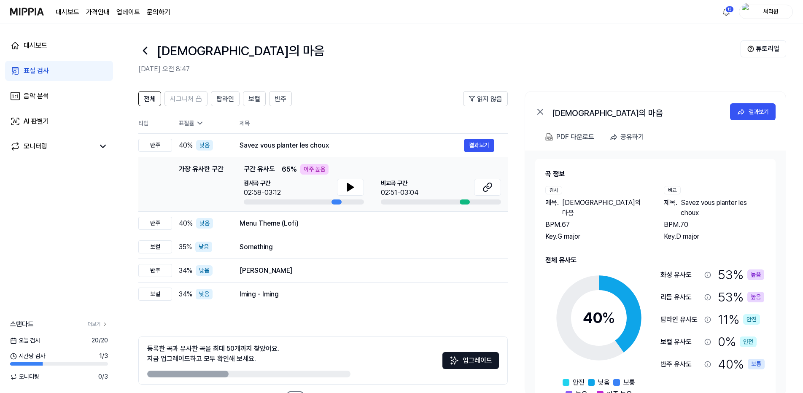  Describe the element at coordinates (632, 137) in the screenshot. I see `div: 공유하기` at that location.